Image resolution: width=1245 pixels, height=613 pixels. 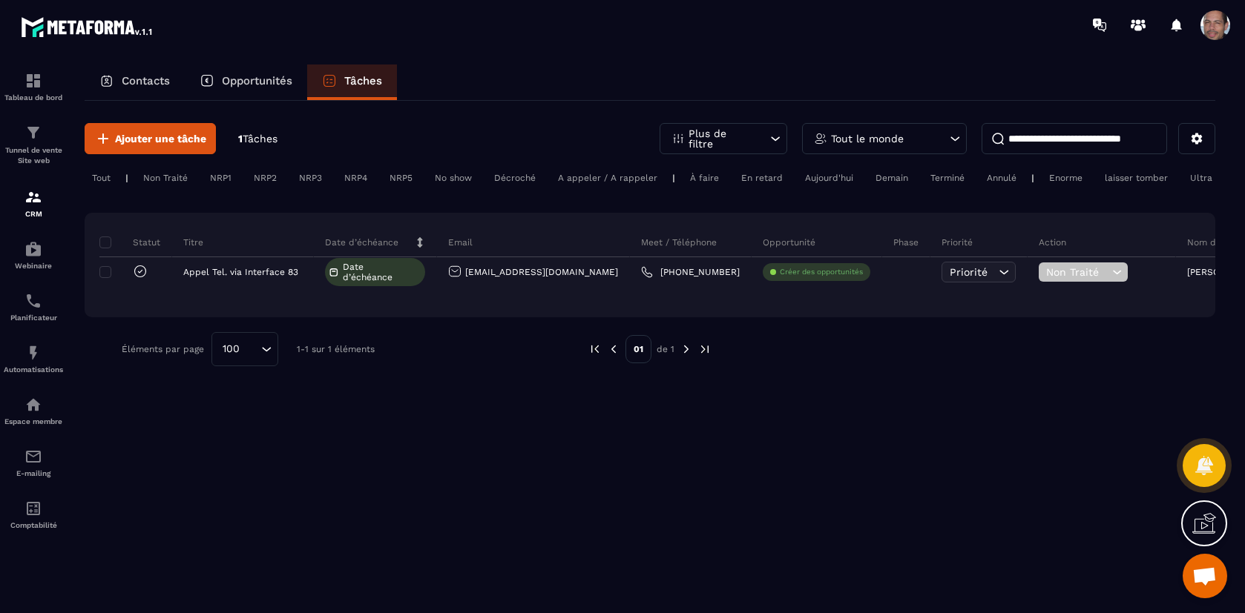 I want to click on div: Enorme, so click(x=1065, y=178).